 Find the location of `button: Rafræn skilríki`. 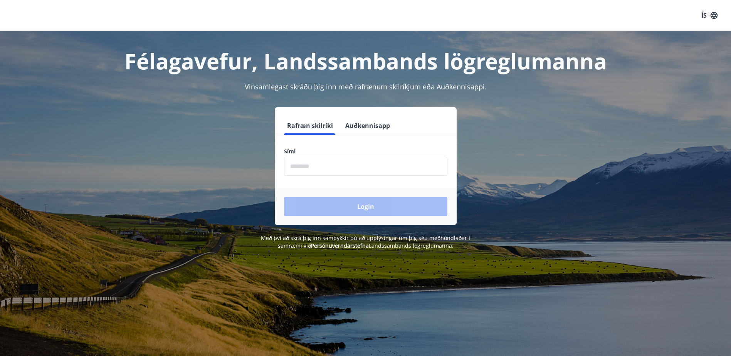

button: Rafræn skilríki is located at coordinates (310, 126).